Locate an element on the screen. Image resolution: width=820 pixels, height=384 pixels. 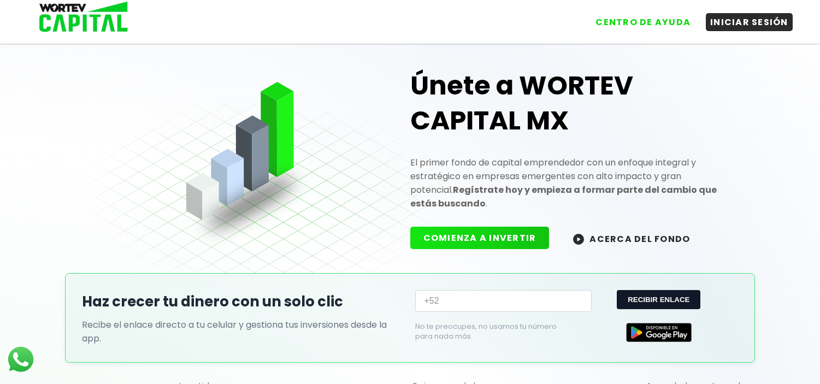
button: ACERCA DEL FONDO is located at coordinates (632, 238).